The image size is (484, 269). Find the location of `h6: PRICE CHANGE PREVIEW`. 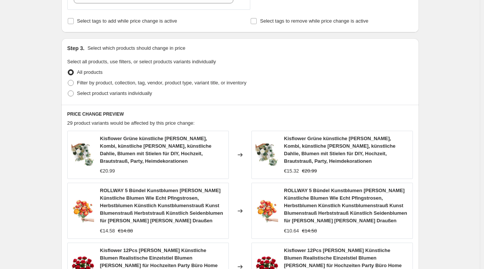

h6: PRICE CHANGE PREVIEW is located at coordinates (240, 114).